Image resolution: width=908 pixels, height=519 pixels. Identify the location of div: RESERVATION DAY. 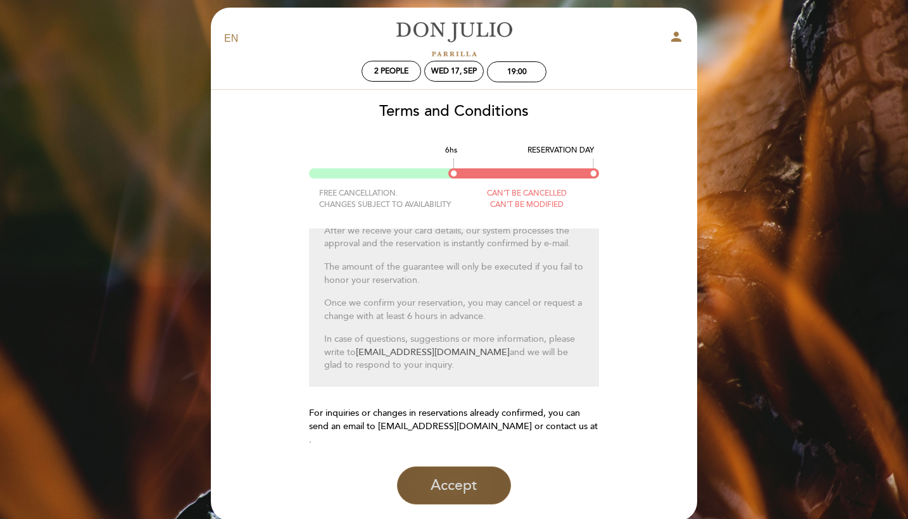
(561, 150).